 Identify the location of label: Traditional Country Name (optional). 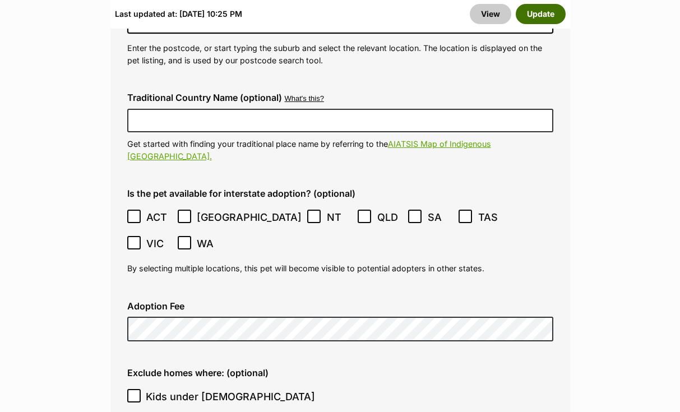
(205, 98).